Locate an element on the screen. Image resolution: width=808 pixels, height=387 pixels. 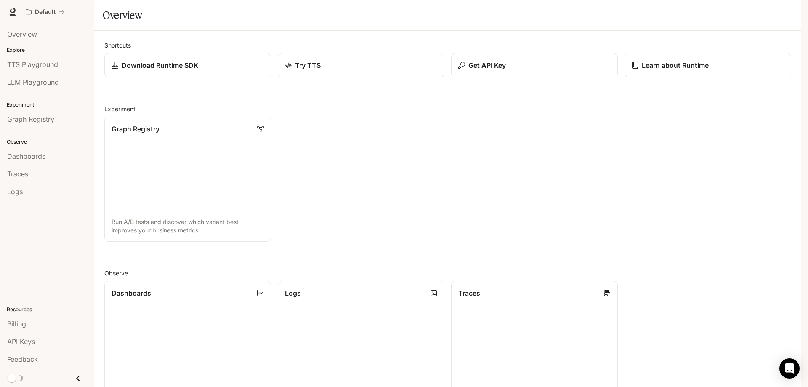
a: Try TTS is located at coordinates (361, 65).